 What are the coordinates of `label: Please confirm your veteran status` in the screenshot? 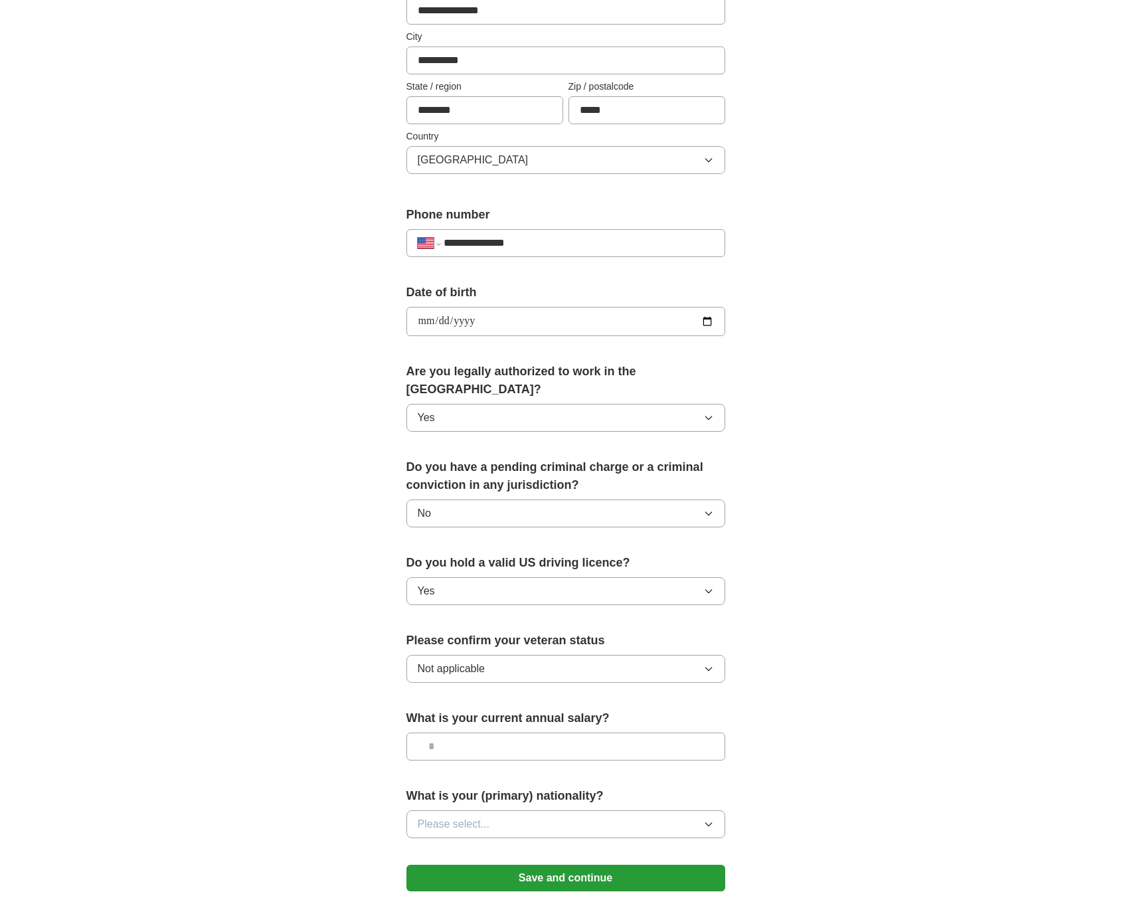 It's located at (566, 640).